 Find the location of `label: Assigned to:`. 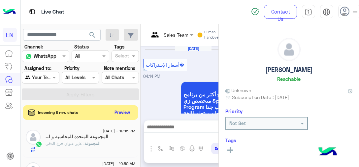

label: Assigned to: is located at coordinates (38, 68).